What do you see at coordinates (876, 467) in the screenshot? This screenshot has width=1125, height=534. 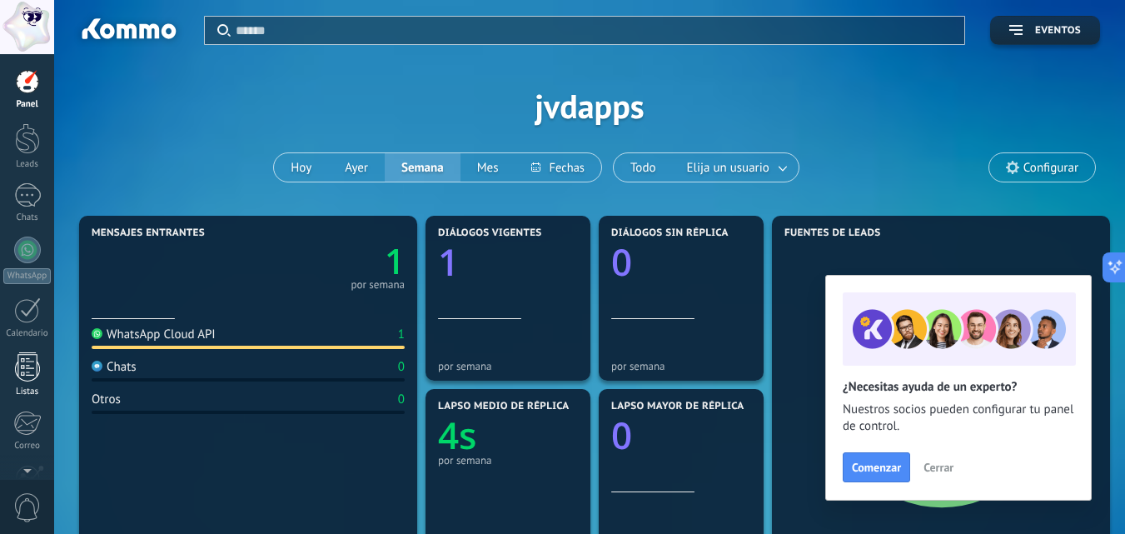 I see `button: Comenzar` at bounding box center [876, 467].